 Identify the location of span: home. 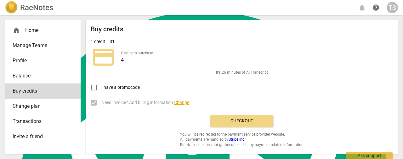
(16, 30).